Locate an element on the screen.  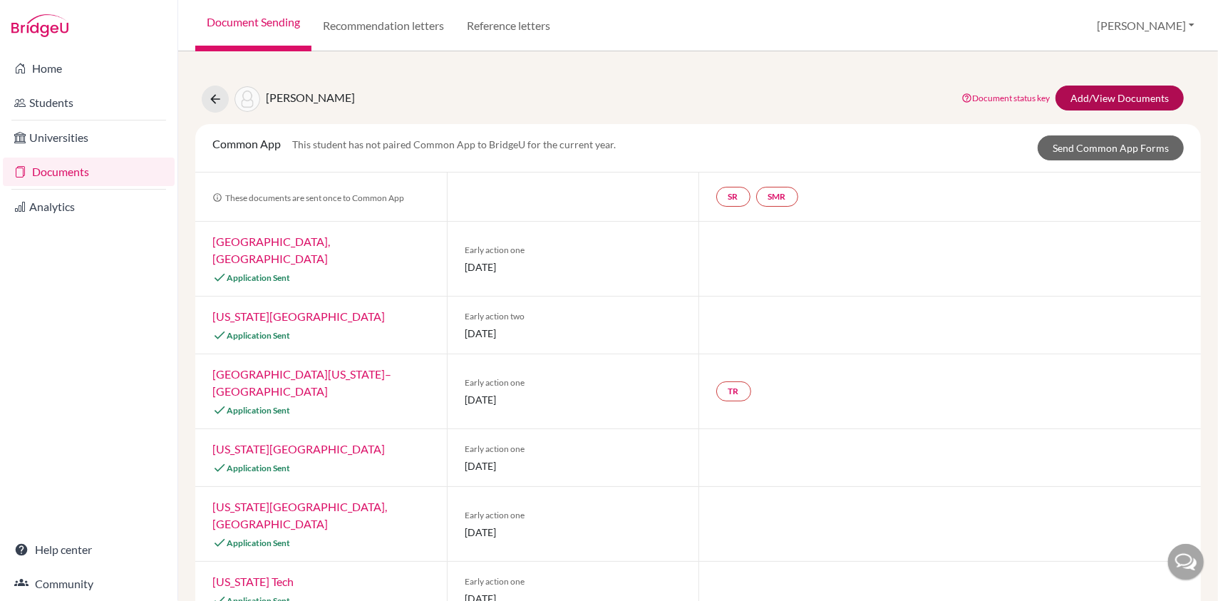
a: Send Common App Forms is located at coordinates (1110, 148).